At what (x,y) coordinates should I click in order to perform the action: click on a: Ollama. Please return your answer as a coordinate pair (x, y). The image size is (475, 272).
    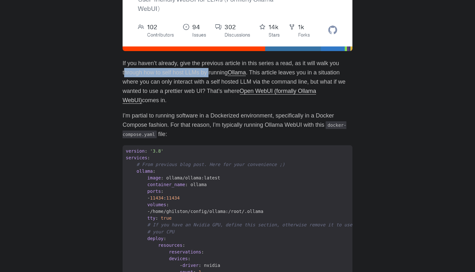
    Looking at the image, I should click on (237, 73).